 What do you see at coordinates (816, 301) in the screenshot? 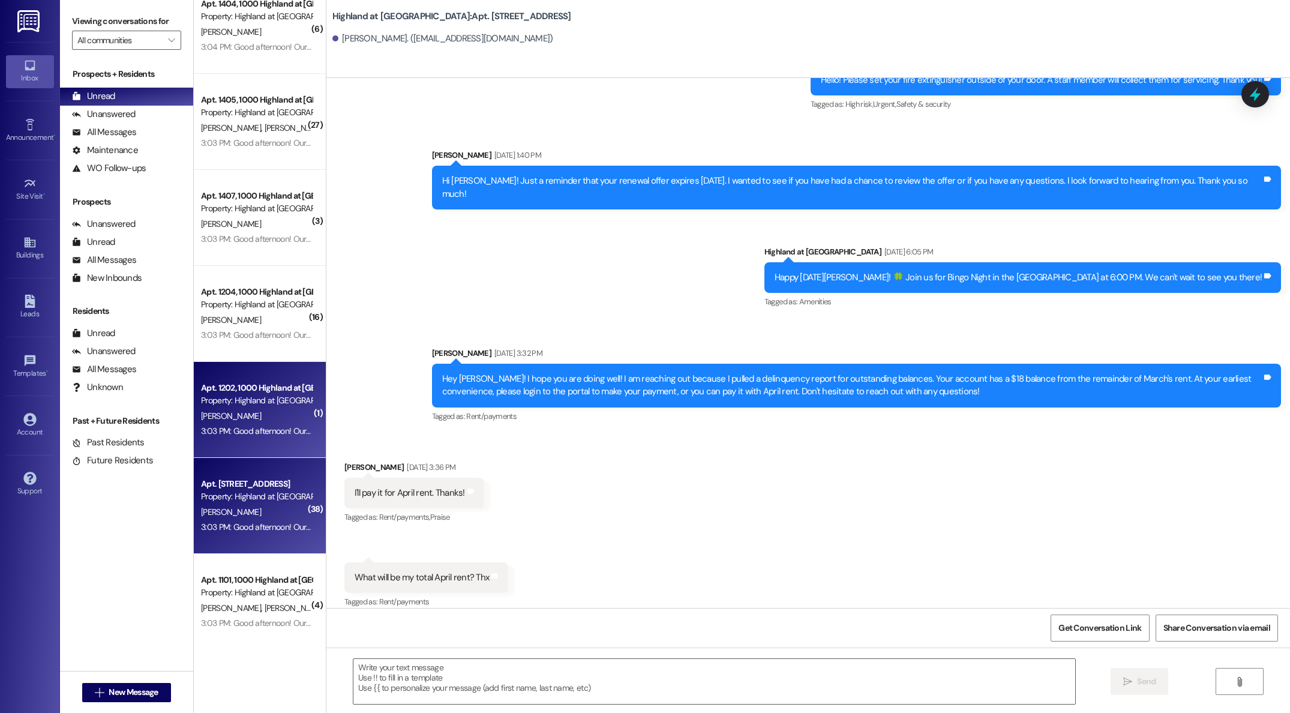
I see `span: Amenities` at bounding box center [816, 301].